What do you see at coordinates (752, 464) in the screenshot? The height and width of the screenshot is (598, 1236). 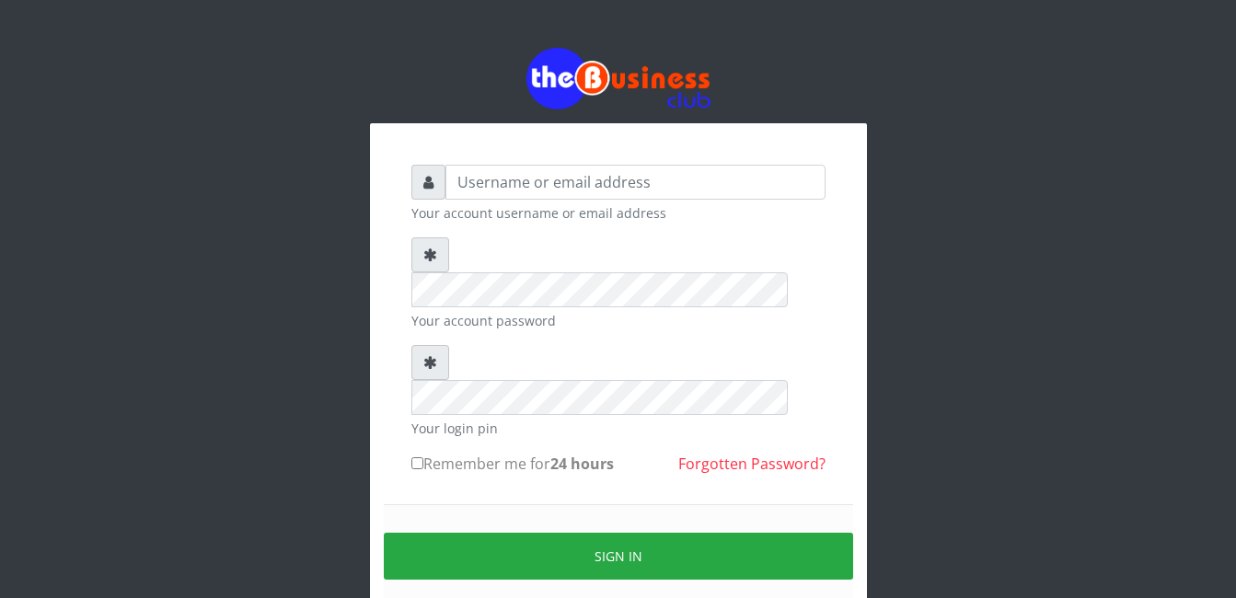 I see `a: Forgotten Password?` at bounding box center [752, 464].